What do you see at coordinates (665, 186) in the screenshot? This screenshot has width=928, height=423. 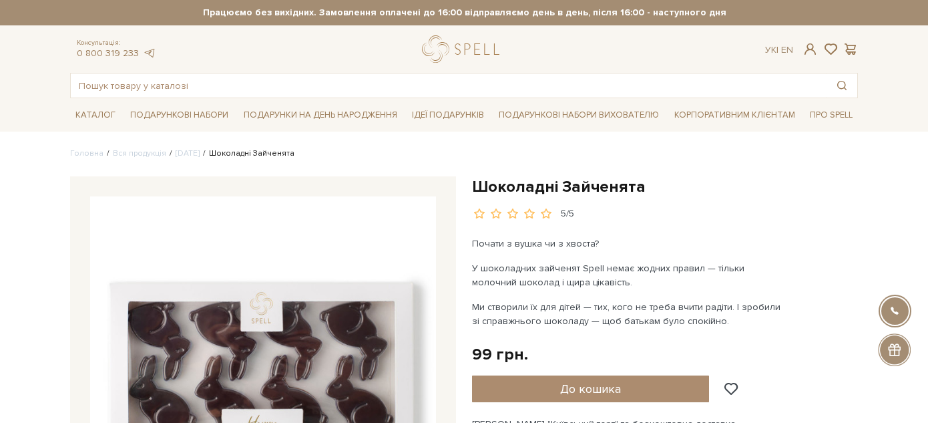 I see `h1: Шоколадні Зайченята` at bounding box center [665, 186].